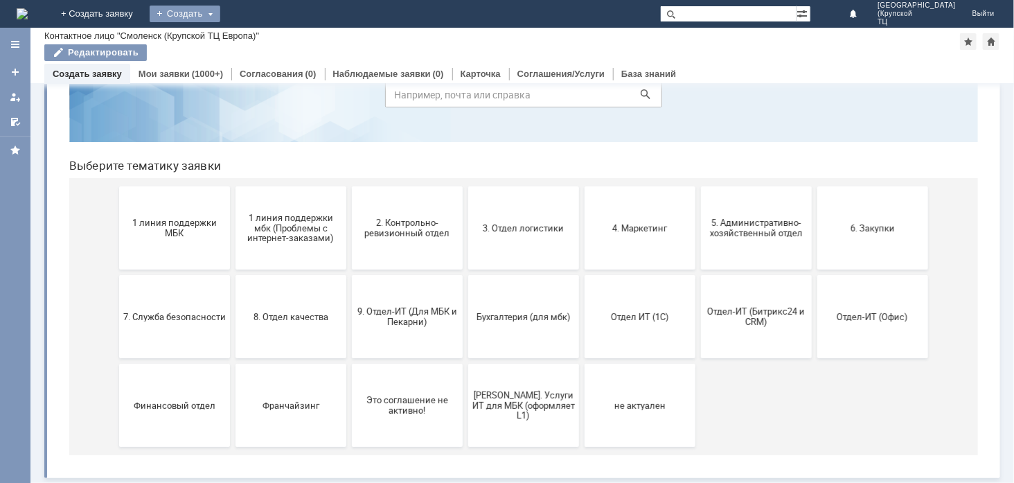 The image size is (1014, 483). I want to click on button: Бухгалтерия (для мбк), so click(465, 296).